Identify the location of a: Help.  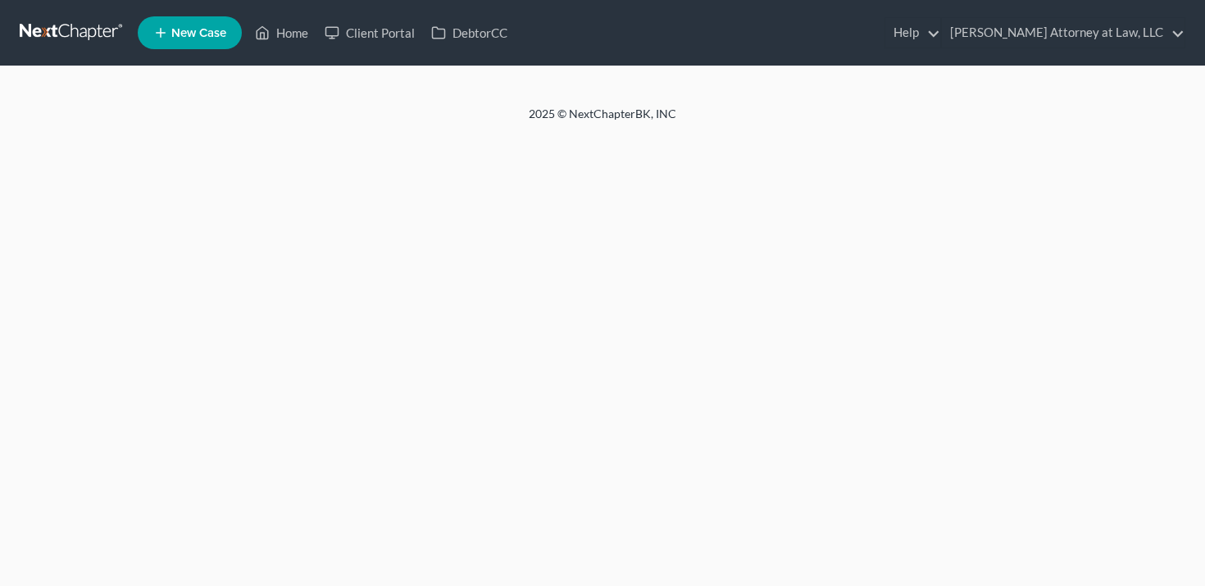
(913, 33).